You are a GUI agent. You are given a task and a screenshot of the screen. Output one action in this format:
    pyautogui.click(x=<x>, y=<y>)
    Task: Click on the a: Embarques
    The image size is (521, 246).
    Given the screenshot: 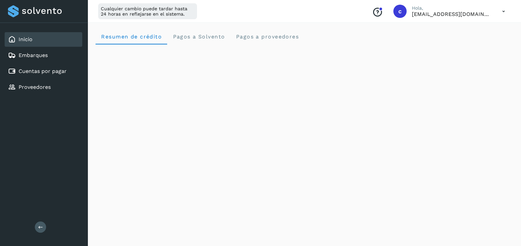 What is the action you would take?
    pyautogui.click(x=33, y=55)
    